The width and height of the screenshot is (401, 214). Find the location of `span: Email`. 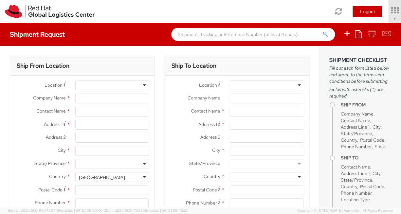

span: Email is located at coordinates (380, 147).